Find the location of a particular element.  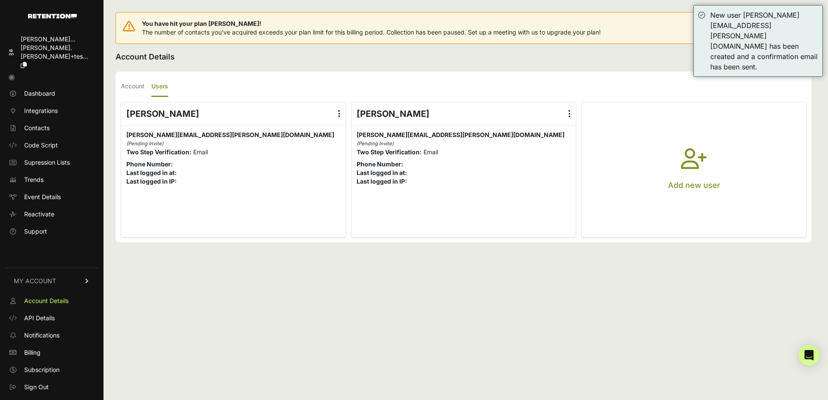

a: Support is located at coordinates (52, 232).